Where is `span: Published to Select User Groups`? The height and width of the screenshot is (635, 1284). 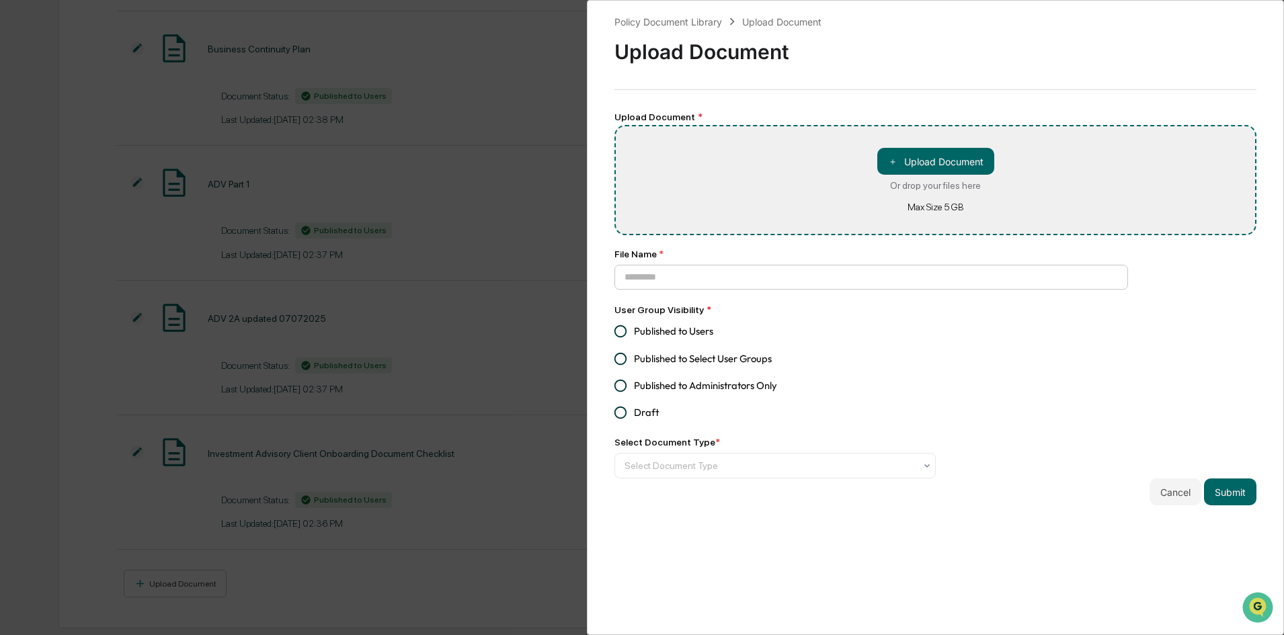
span: Published to Select User Groups is located at coordinates (702, 359).